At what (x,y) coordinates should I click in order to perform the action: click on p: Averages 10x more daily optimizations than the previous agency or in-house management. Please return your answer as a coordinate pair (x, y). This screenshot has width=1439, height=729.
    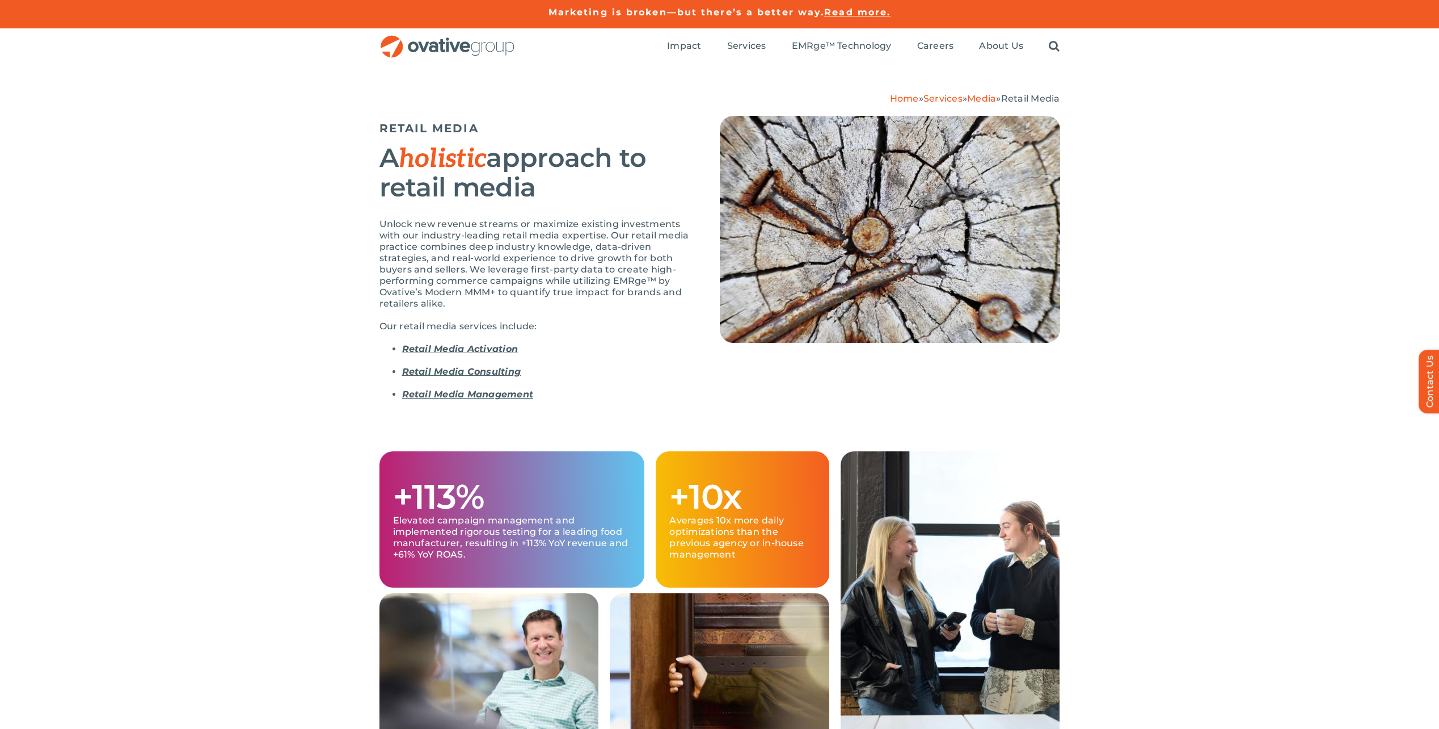
    Looking at the image, I should click on (742, 537).